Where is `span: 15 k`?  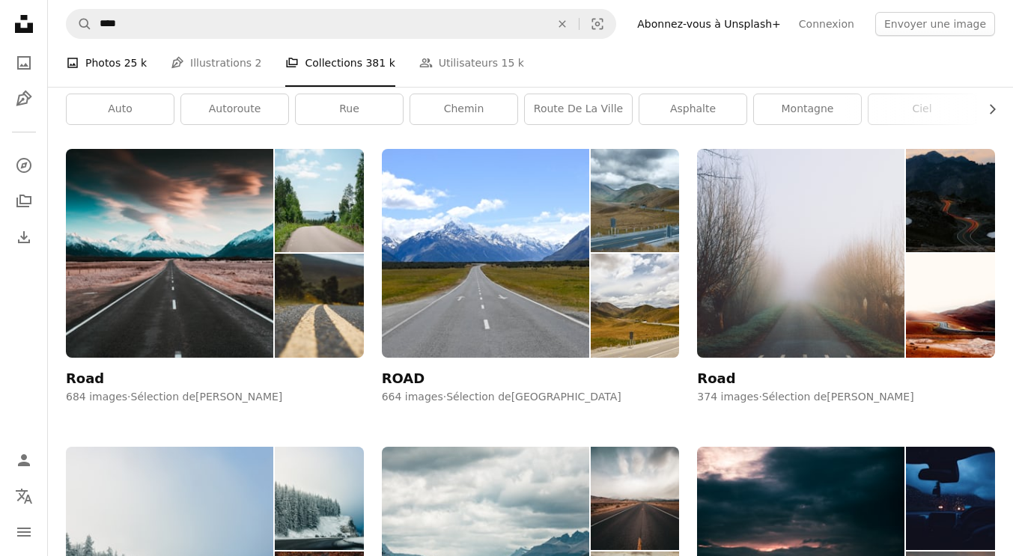 span: 15 k is located at coordinates (513, 63).